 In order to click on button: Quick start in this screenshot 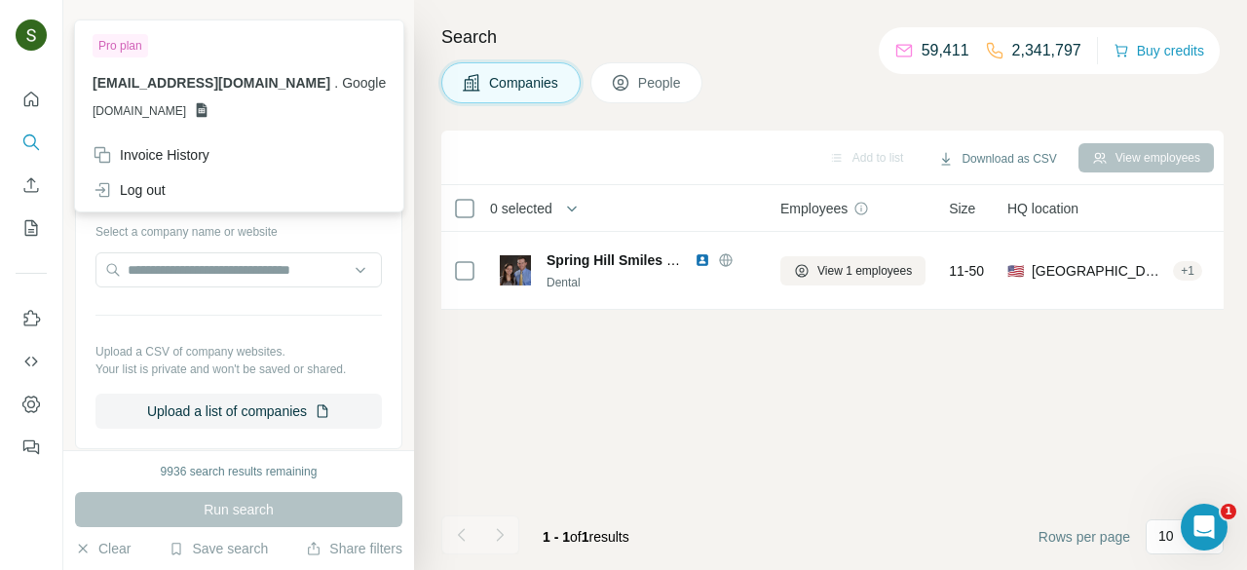, I will do `click(31, 99)`.